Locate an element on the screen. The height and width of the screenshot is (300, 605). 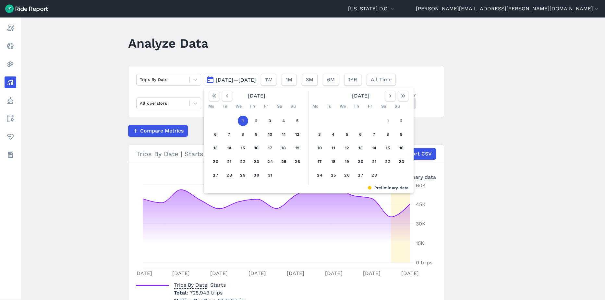
span: All Time is located at coordinates (381, 80).